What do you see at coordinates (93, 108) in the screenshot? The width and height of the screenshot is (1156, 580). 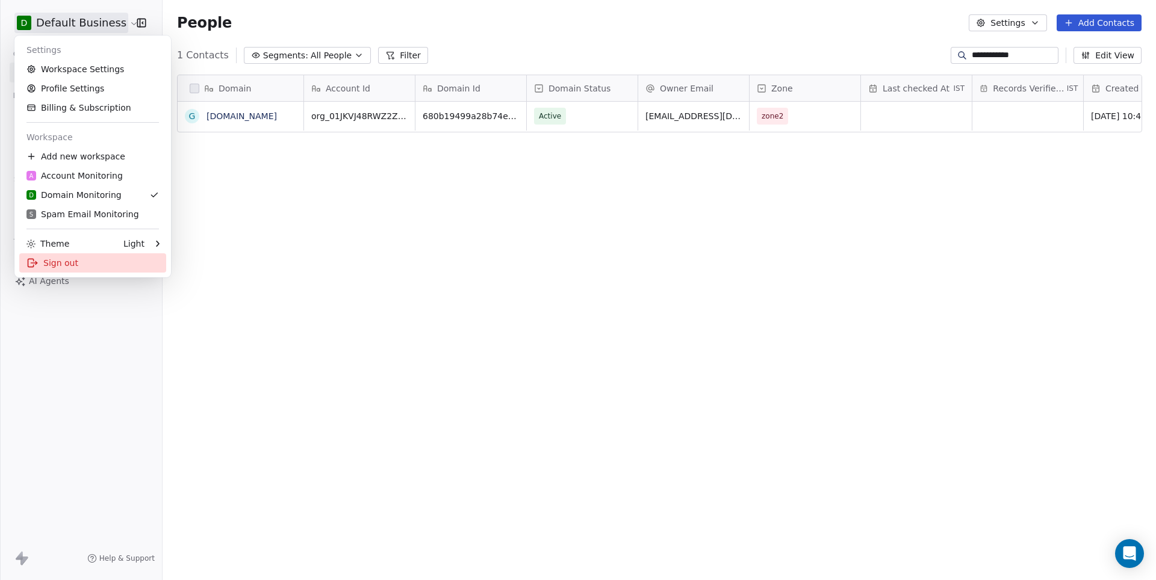 I see `a: Billing & Subscription` at bounding box center [93, 108].